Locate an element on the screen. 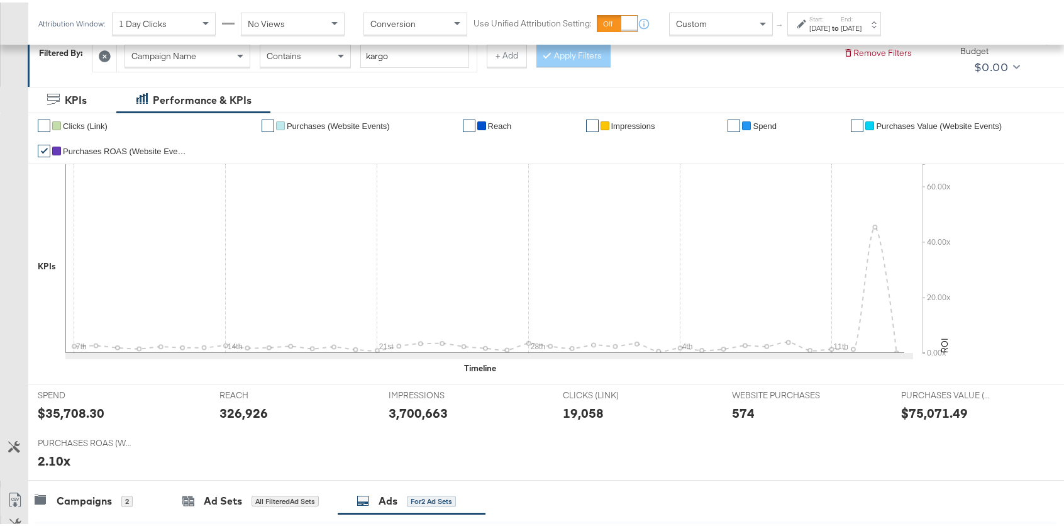  span: SPEND is located at coordinates (85, 392).